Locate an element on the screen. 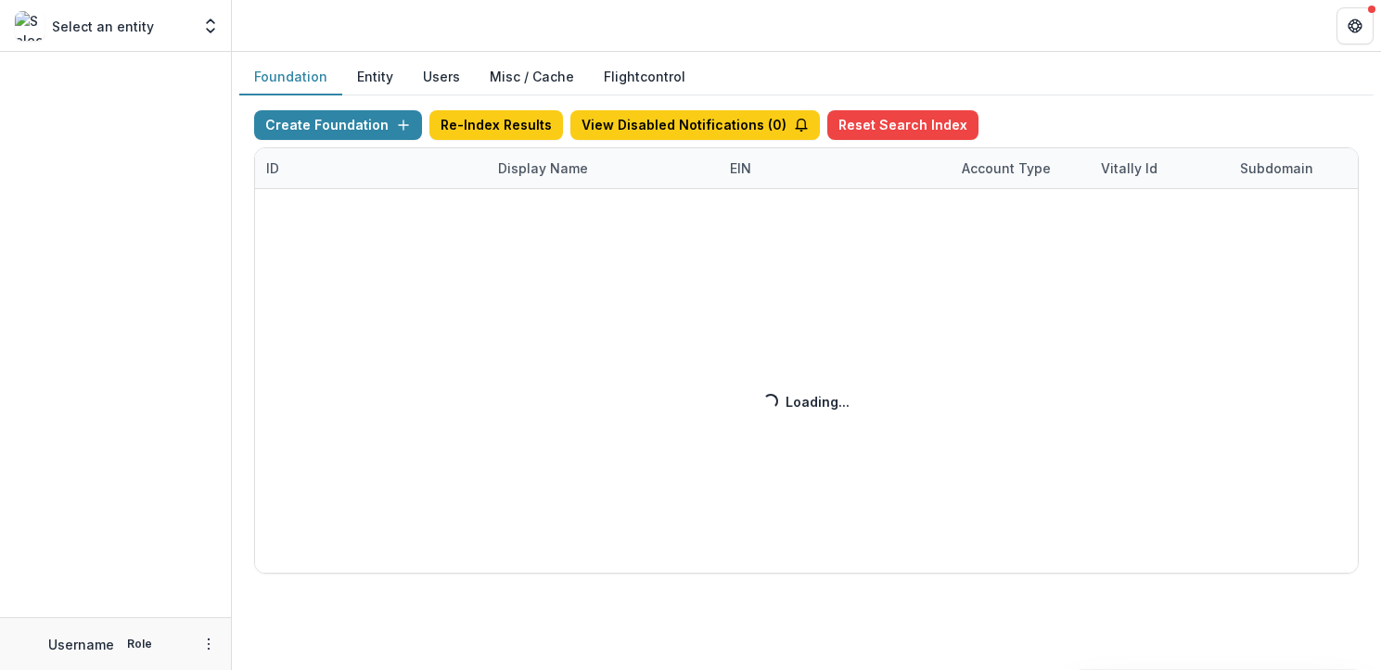 The width and height of the screenshot is (1381, 670). button: Foundation is located at coordinates (290, 77).